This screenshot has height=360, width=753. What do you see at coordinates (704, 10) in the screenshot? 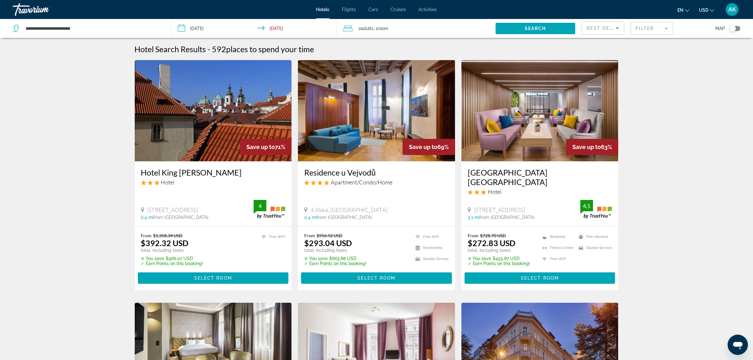
I see `span: USD` at bounding box center [704, 10].